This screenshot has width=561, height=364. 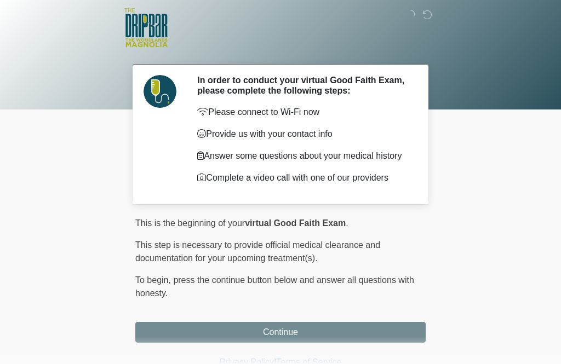 I want to click on p: Answer some questions about your medical history, so click(x=303, y=156).